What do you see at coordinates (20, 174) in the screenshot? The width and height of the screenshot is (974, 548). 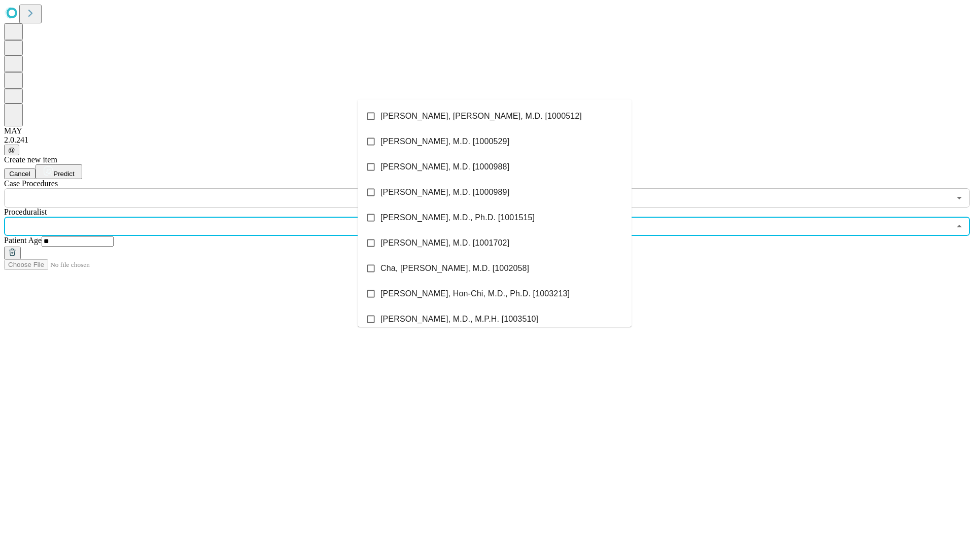 I see `span: Cancel` at bounding box center [20, 174].